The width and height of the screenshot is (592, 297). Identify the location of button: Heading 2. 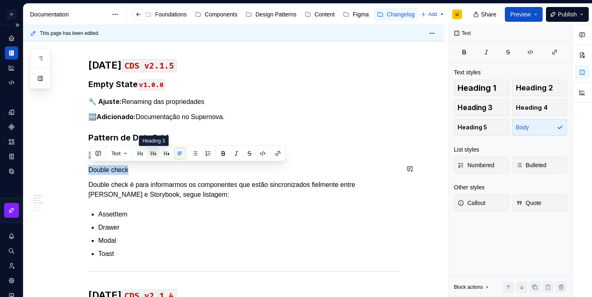
(540, 88).